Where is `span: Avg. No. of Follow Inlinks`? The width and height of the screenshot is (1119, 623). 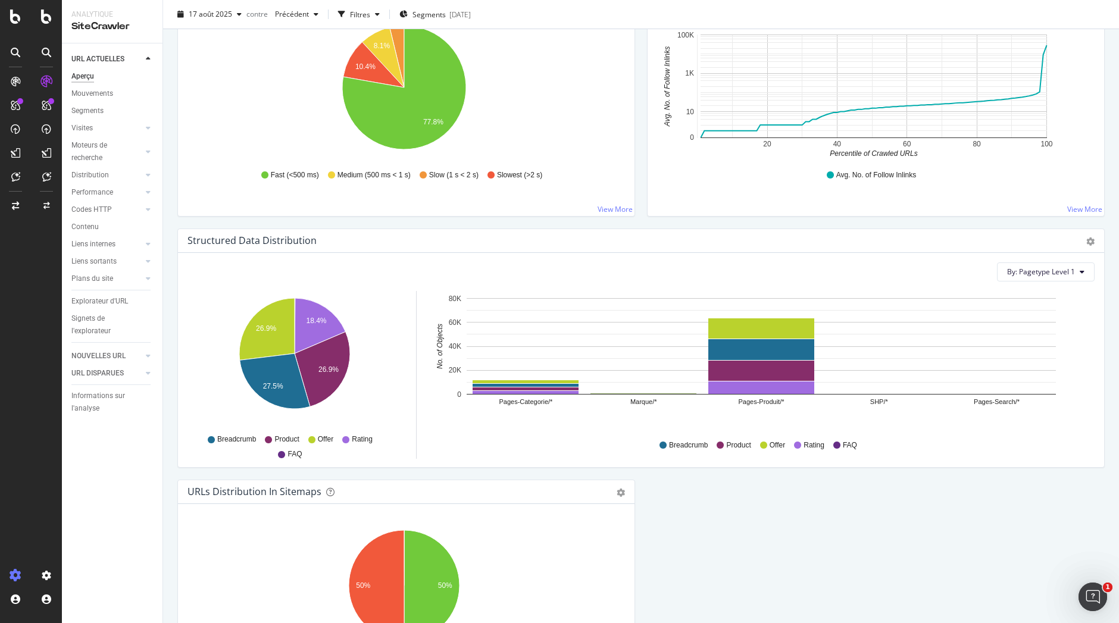 span: Avg. No. of Follow Inlinks is located at coordinates (845, 175).